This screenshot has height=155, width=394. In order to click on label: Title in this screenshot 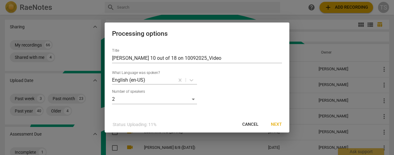, I will do `click(115, 51)`.